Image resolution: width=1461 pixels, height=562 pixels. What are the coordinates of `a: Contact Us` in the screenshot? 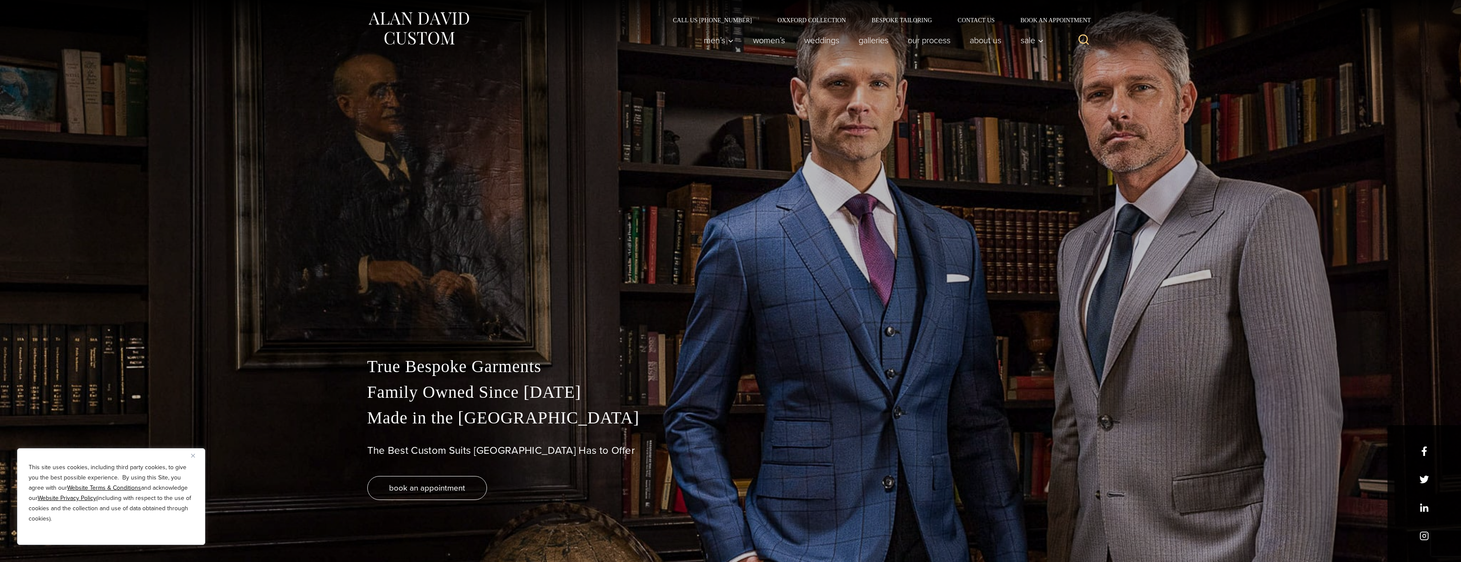 It's located at (976, 20).